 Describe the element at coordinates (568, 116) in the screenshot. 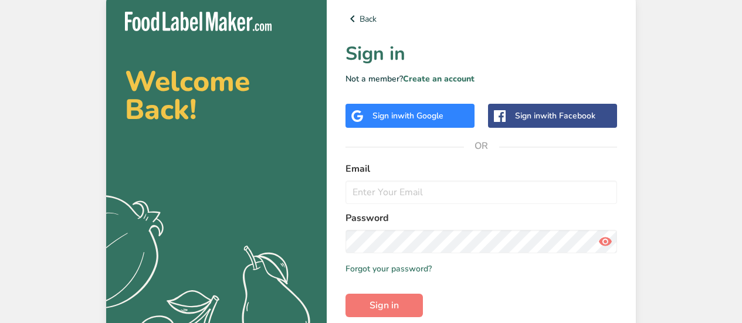

I see `span: with Facebook` at that location.